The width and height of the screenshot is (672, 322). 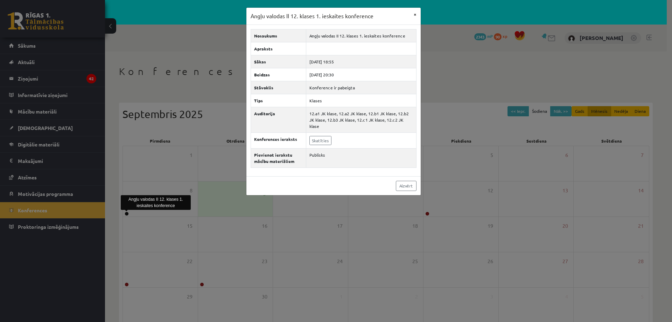 I want to click on td: Klases, so click(x=361, y=100).